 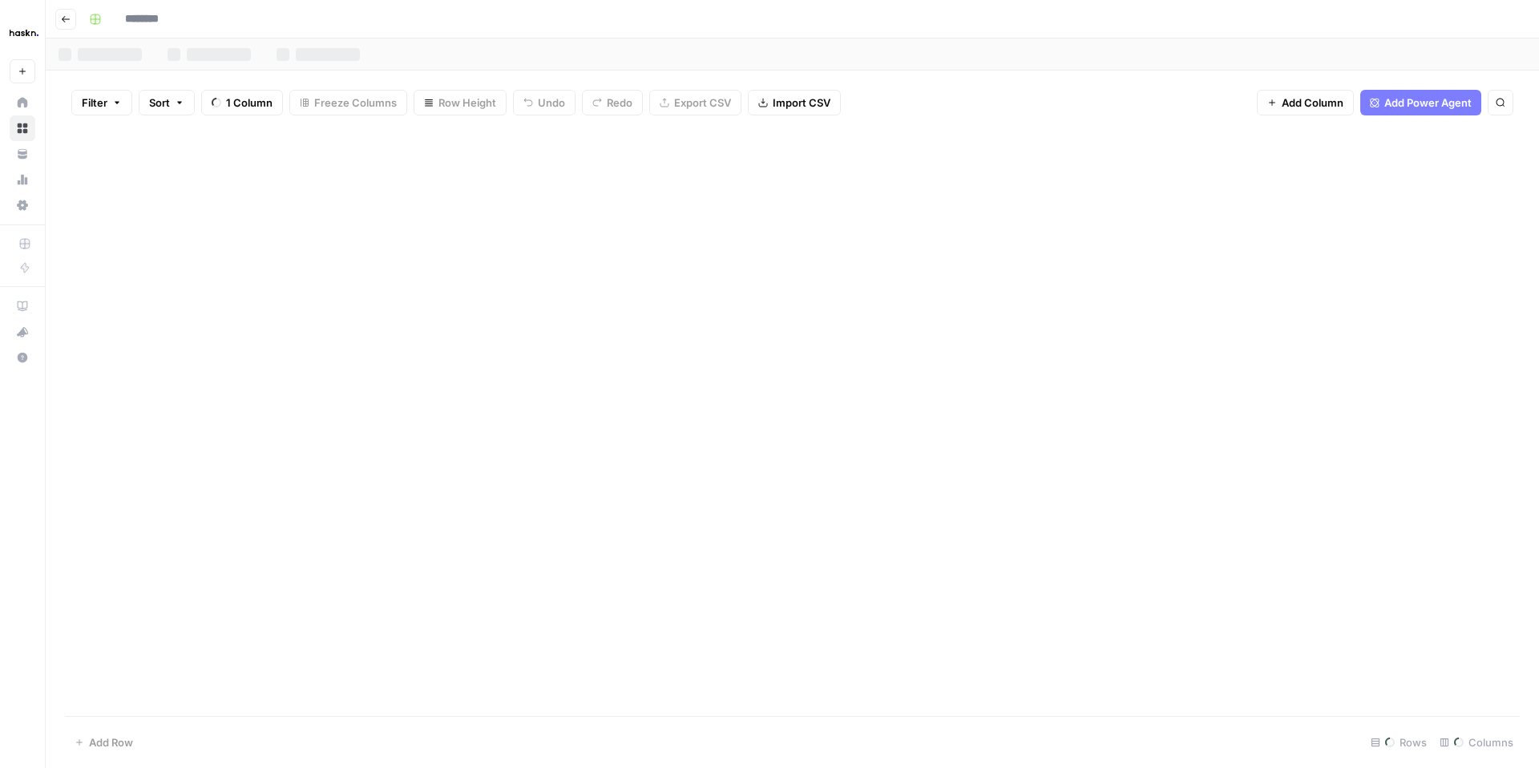 I want to click on button: Row Height, so click(x=460, y=103).